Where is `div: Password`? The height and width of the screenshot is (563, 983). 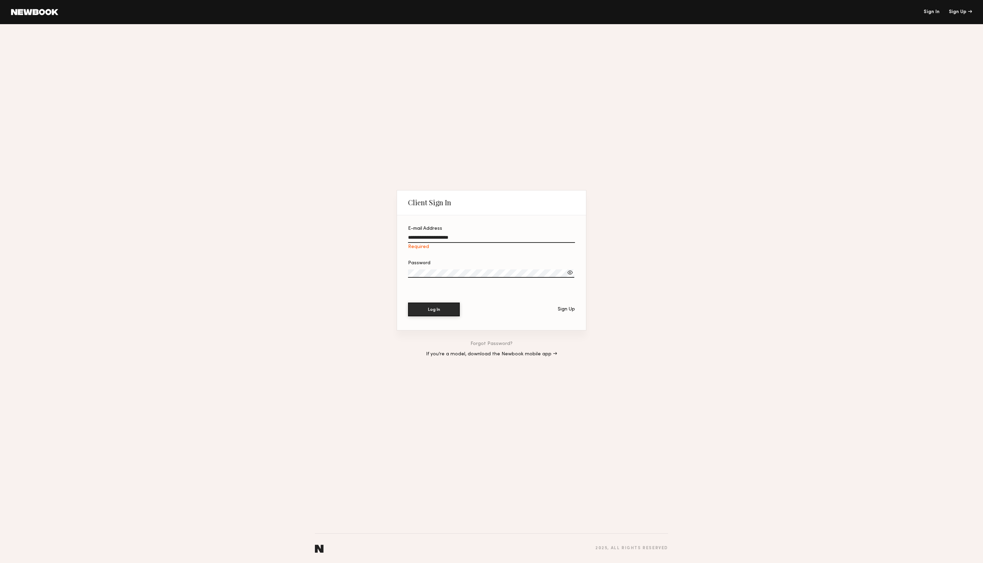
div: Password is located at coordinates (492, 263).